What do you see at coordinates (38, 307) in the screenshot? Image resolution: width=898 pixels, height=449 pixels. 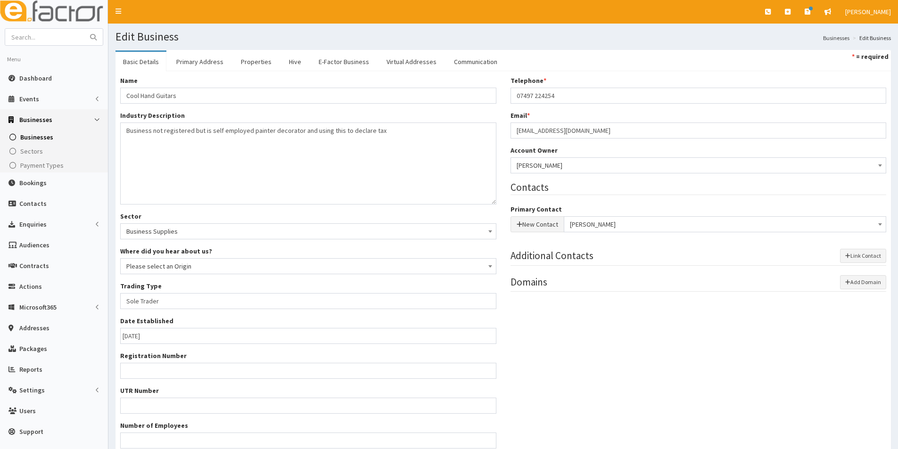 I see `span: Microsoft365` at bounding box center [38, 307].